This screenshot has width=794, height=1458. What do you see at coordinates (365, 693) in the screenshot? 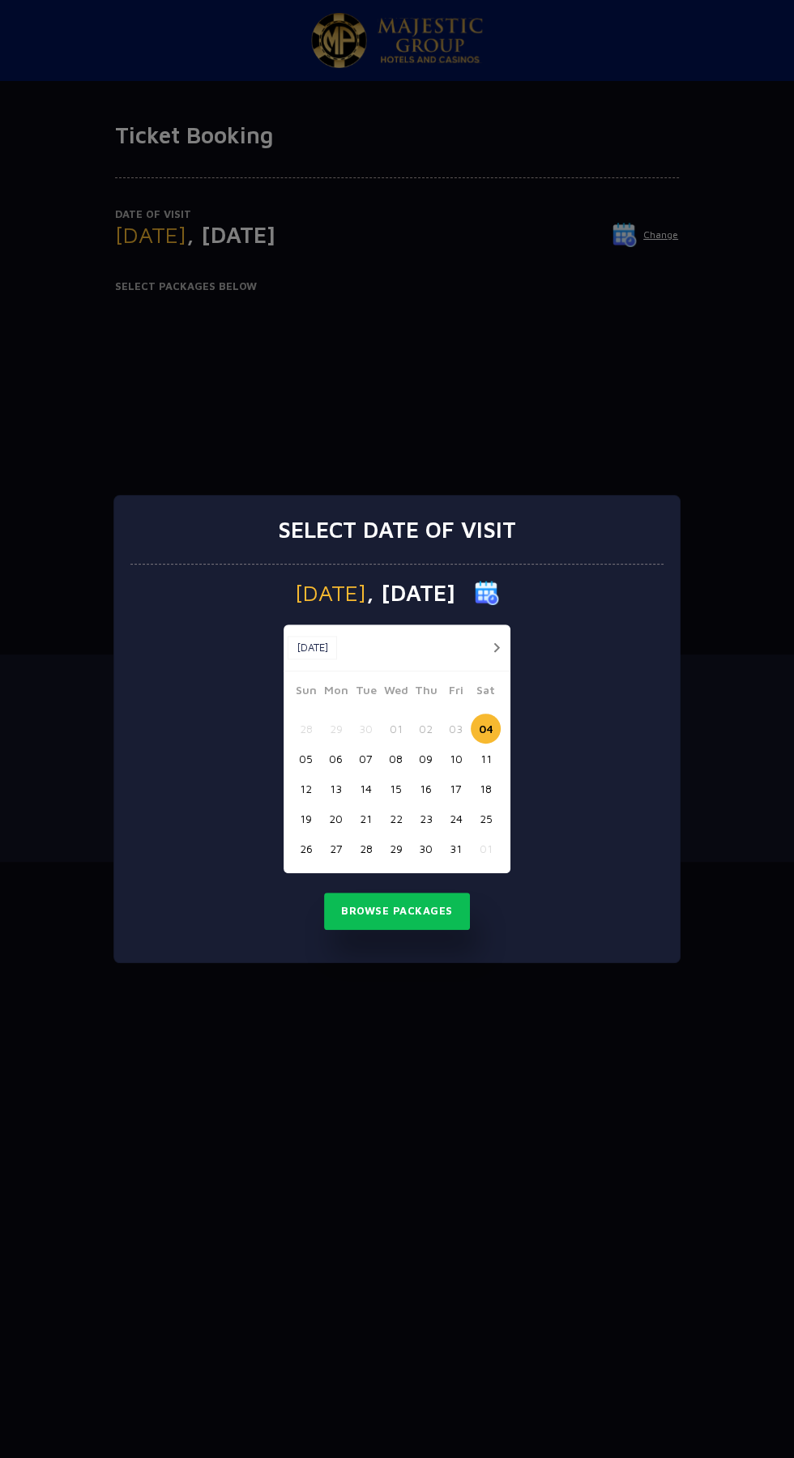
I see `span: Tue` at bounding box center [365, 693].